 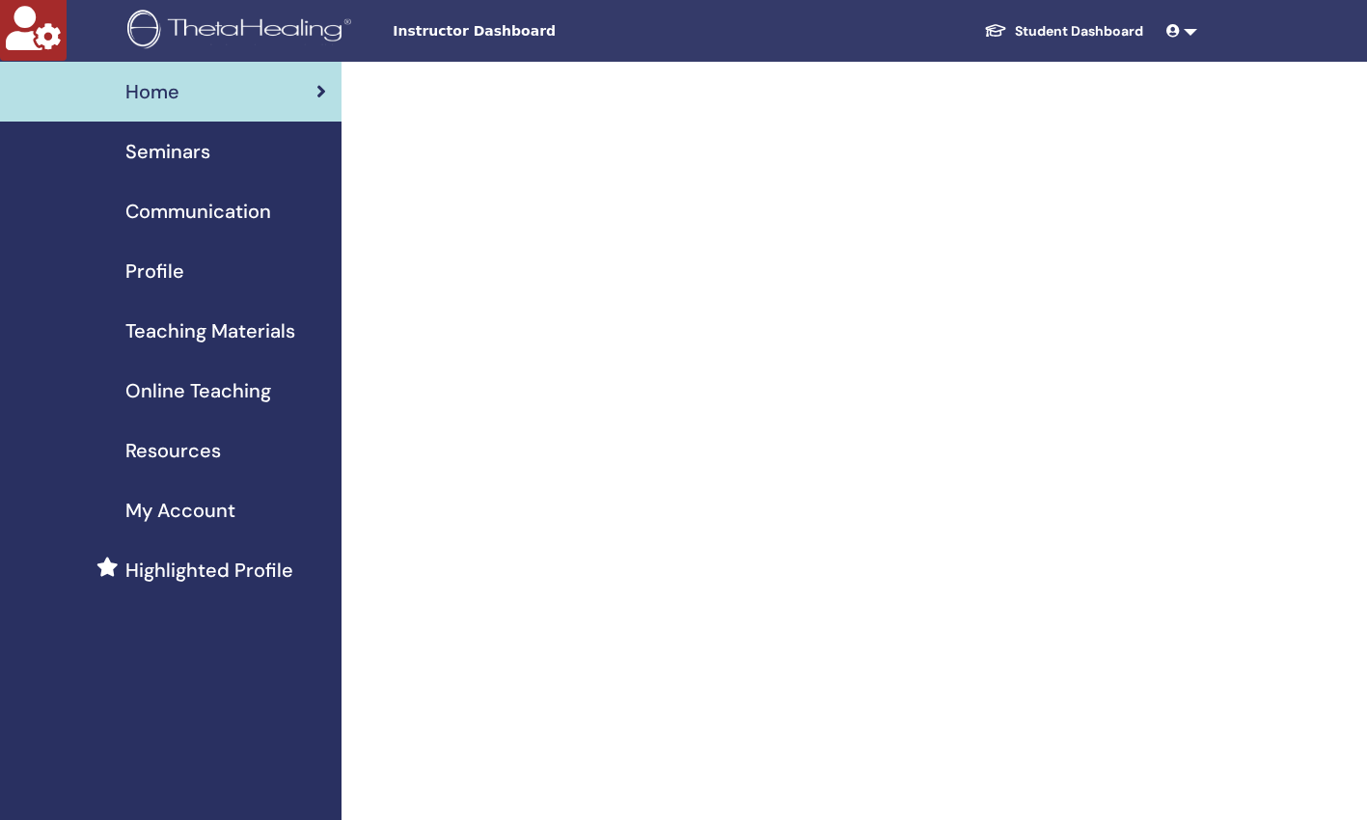 What do you see at coordinates (242, 31) in the screenshot?
I see `img: logo.png` at bounding box center [242, 31].